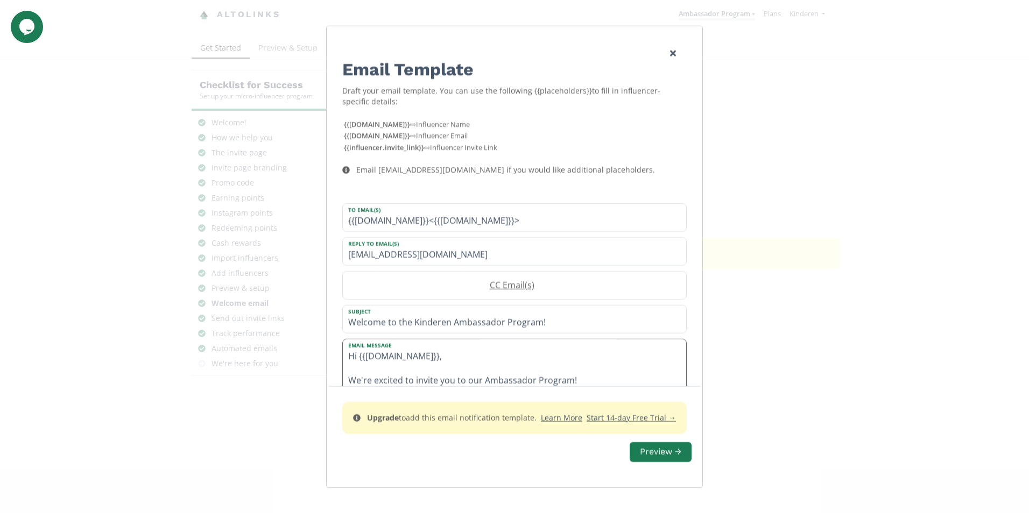  Describe the element at coordinates (515, 257) in the screenshot. I see `div: Edit Program` at that location.